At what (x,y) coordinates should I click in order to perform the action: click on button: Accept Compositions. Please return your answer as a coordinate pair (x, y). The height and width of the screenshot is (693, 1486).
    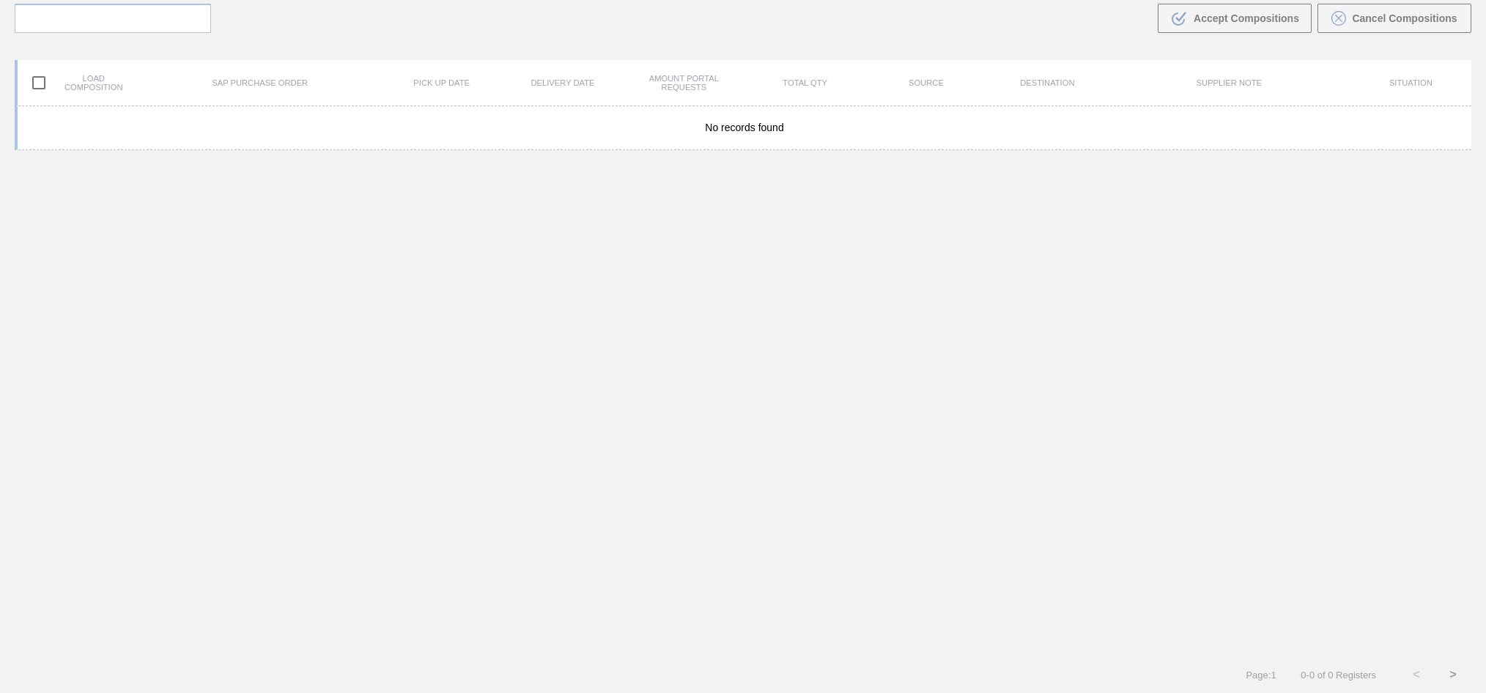
    Looking at the image, I should click on (1234, 18).